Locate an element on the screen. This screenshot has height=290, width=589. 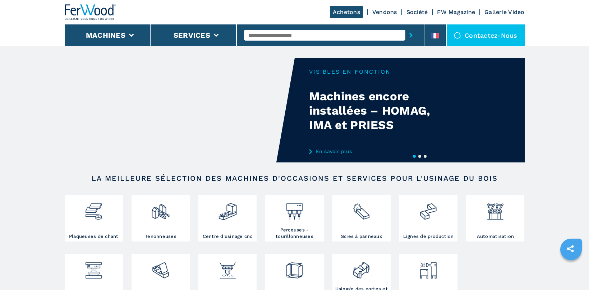
button: Services is located at coordinates (192, 35).